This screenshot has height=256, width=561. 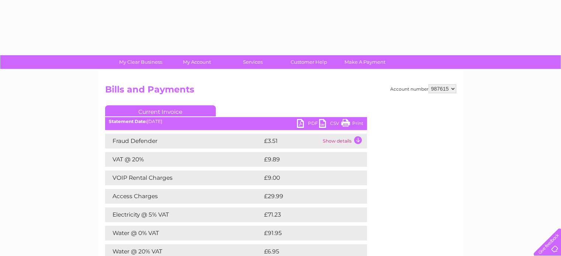 What do you see at coordinates (196, 62) in the screenshot?
I see `a: My Account` at bounding box center [196, 62].